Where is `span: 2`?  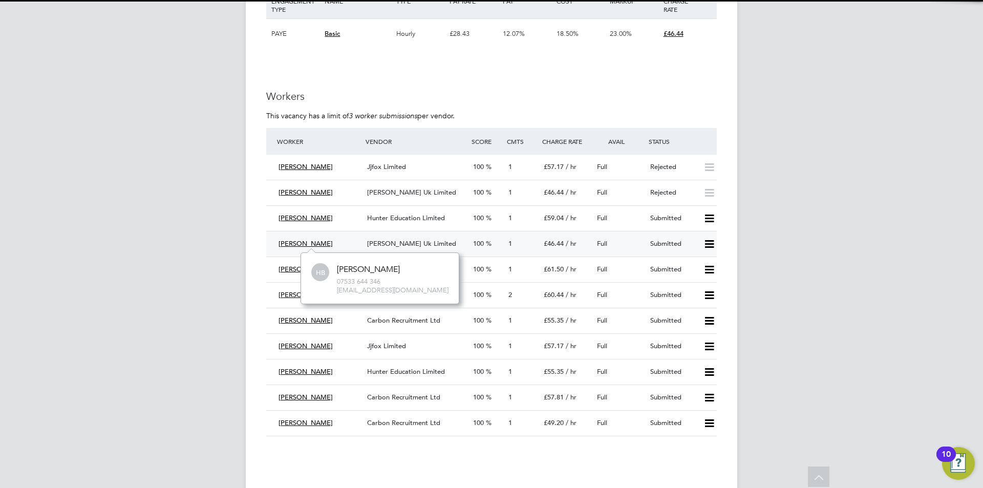 span: 2 is located at coordinates (510, 294).